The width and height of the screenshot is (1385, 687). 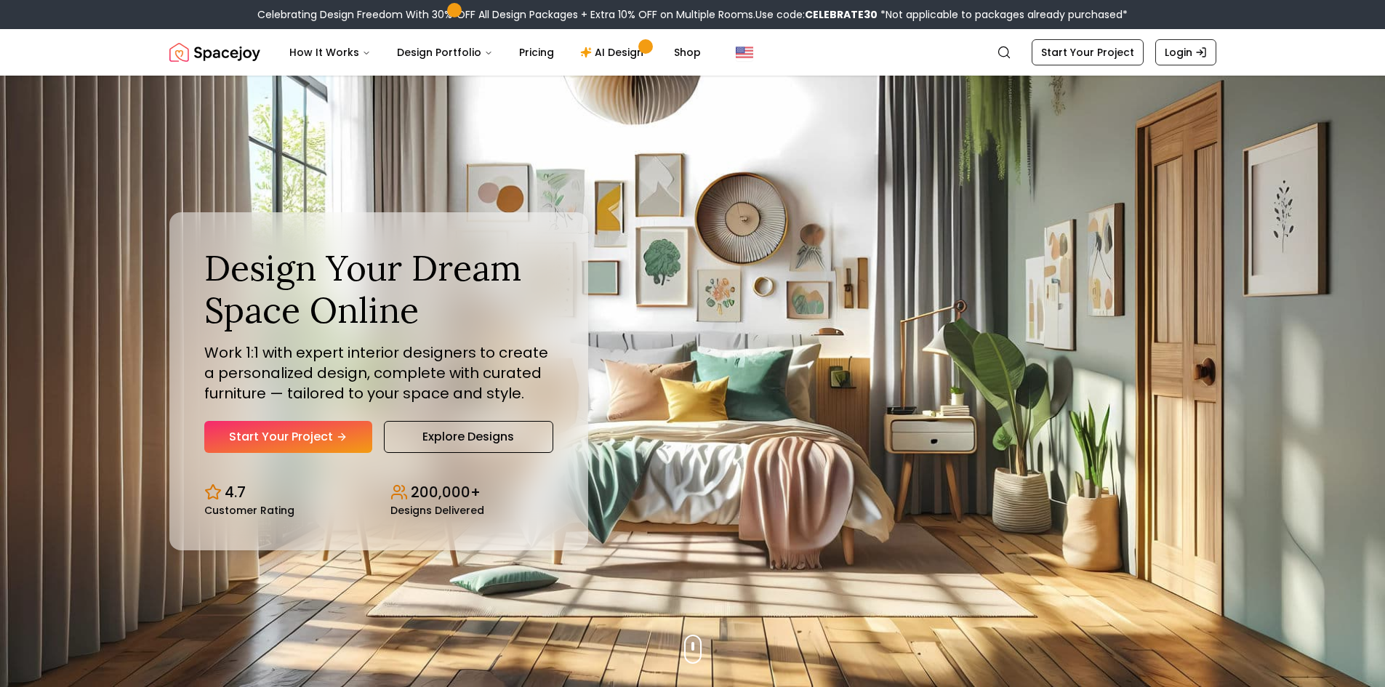 What do you see at coordinates (445, 52) in the screenshot?
I see `button: Design Portfolio` at bounding box center [445, 52].